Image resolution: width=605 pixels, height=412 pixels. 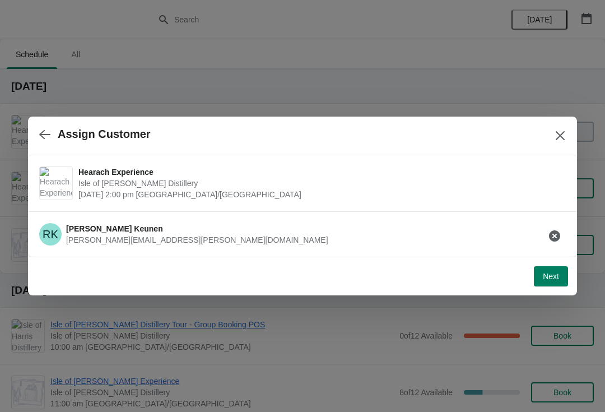 What do you see at coordinates (551, 276) in the screenshot?
I see `button: Next` at bounding box center [551, 276].